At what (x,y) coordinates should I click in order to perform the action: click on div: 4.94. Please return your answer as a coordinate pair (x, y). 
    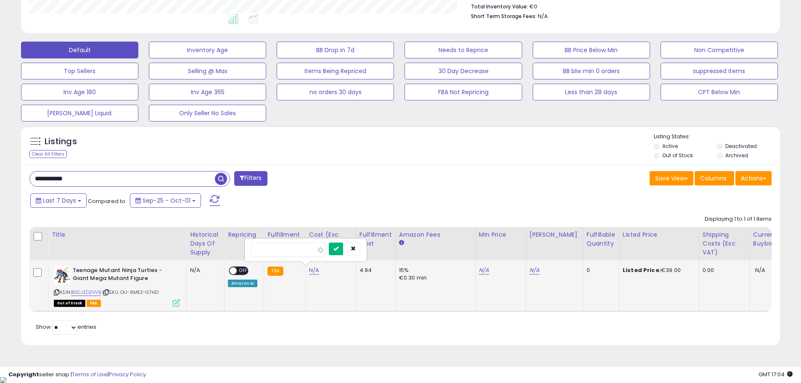
    Looking at the image, I should click on (374, 270).